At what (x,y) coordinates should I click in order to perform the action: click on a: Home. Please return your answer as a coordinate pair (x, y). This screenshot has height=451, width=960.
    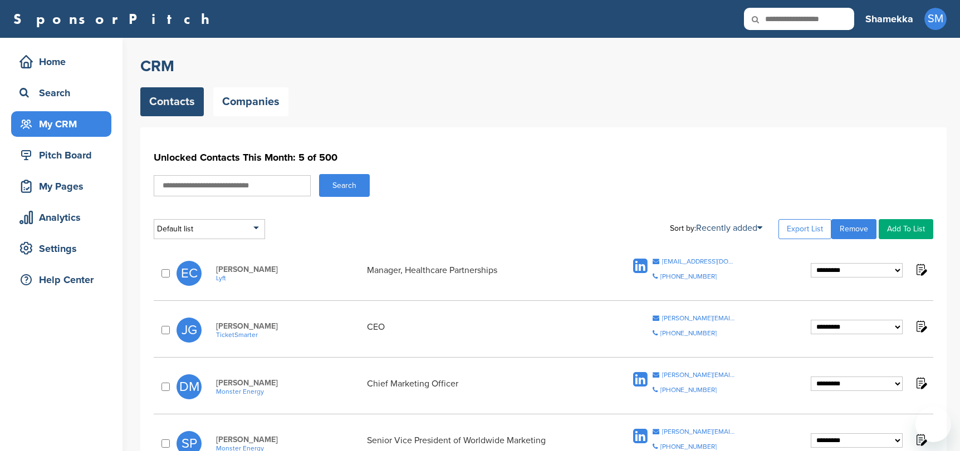
    Looking at the image, I should click on (61, 62).